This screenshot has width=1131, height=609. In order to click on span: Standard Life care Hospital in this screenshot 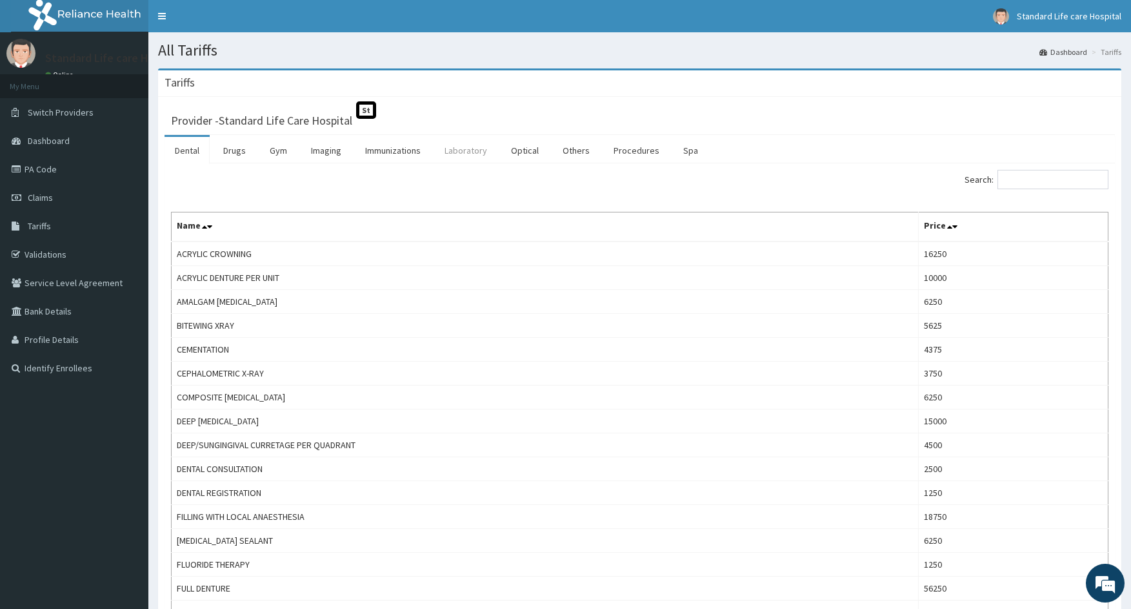, I will do `click(1069, 16)`.